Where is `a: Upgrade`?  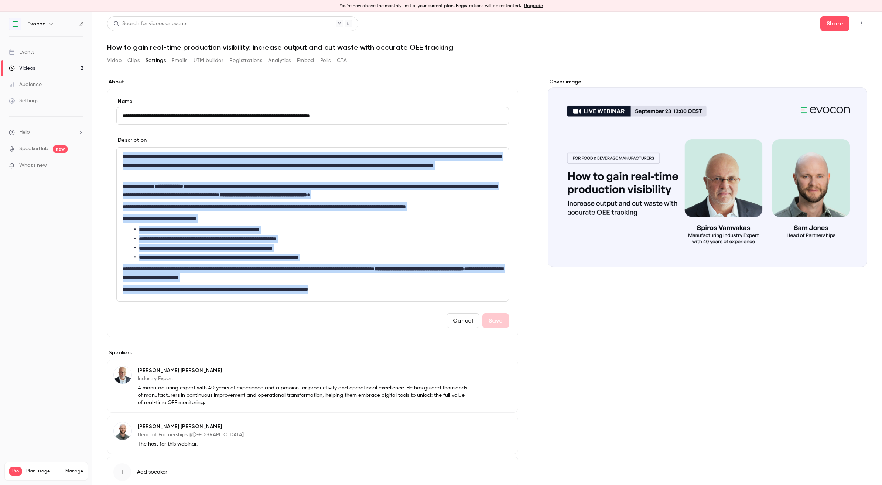 a: Upgrade is located at coordinates (533, 6).